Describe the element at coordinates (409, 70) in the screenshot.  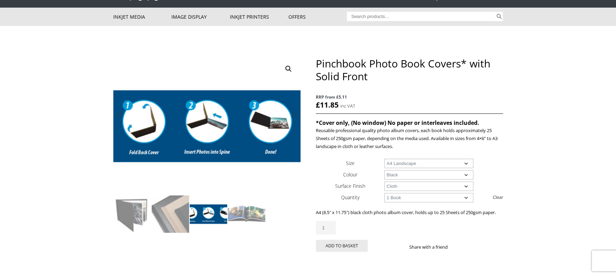
I see `h1: Pinchbook Photo Book Covers* with Solid Front` at that location.